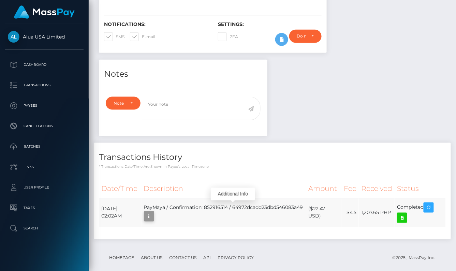  I want to click on p: Search, so click(44, 228).